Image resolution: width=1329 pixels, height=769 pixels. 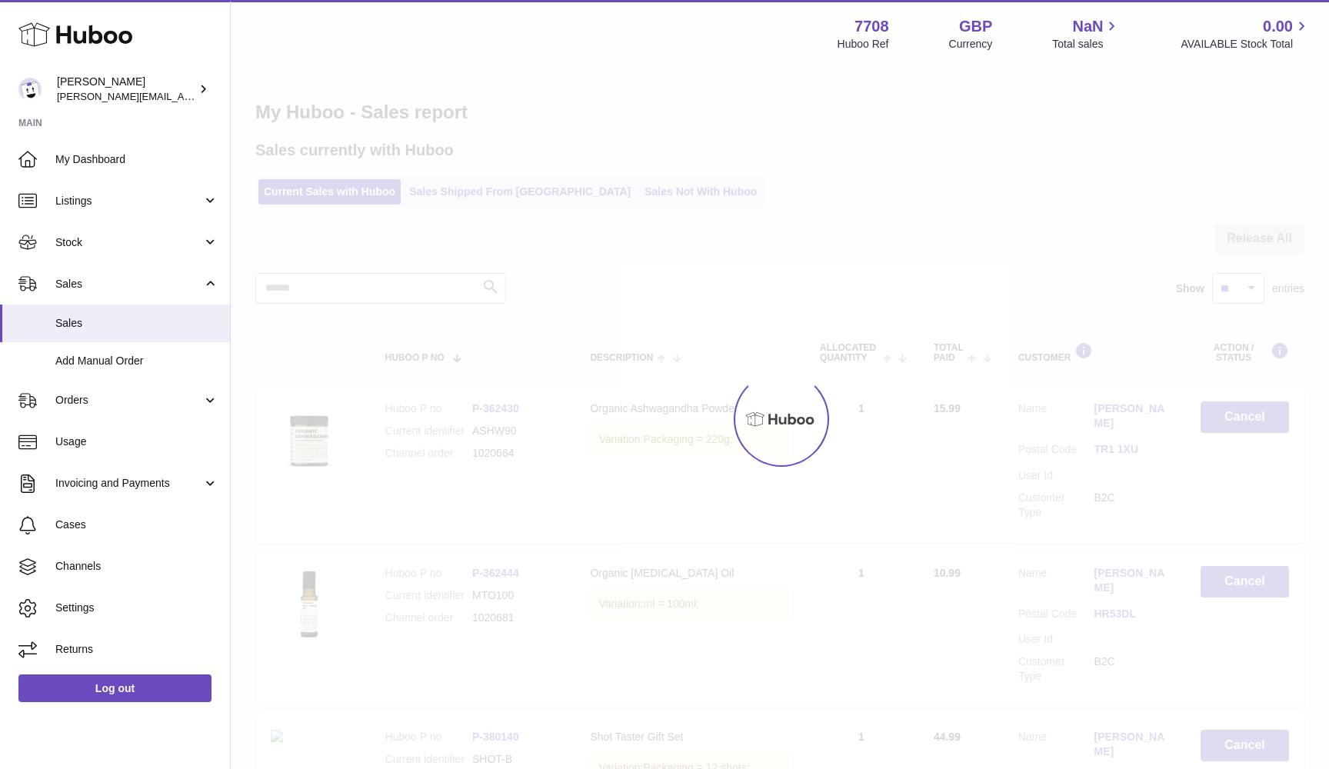 I want to click on a: NaN Total sales, so click(x=1086, y=34).